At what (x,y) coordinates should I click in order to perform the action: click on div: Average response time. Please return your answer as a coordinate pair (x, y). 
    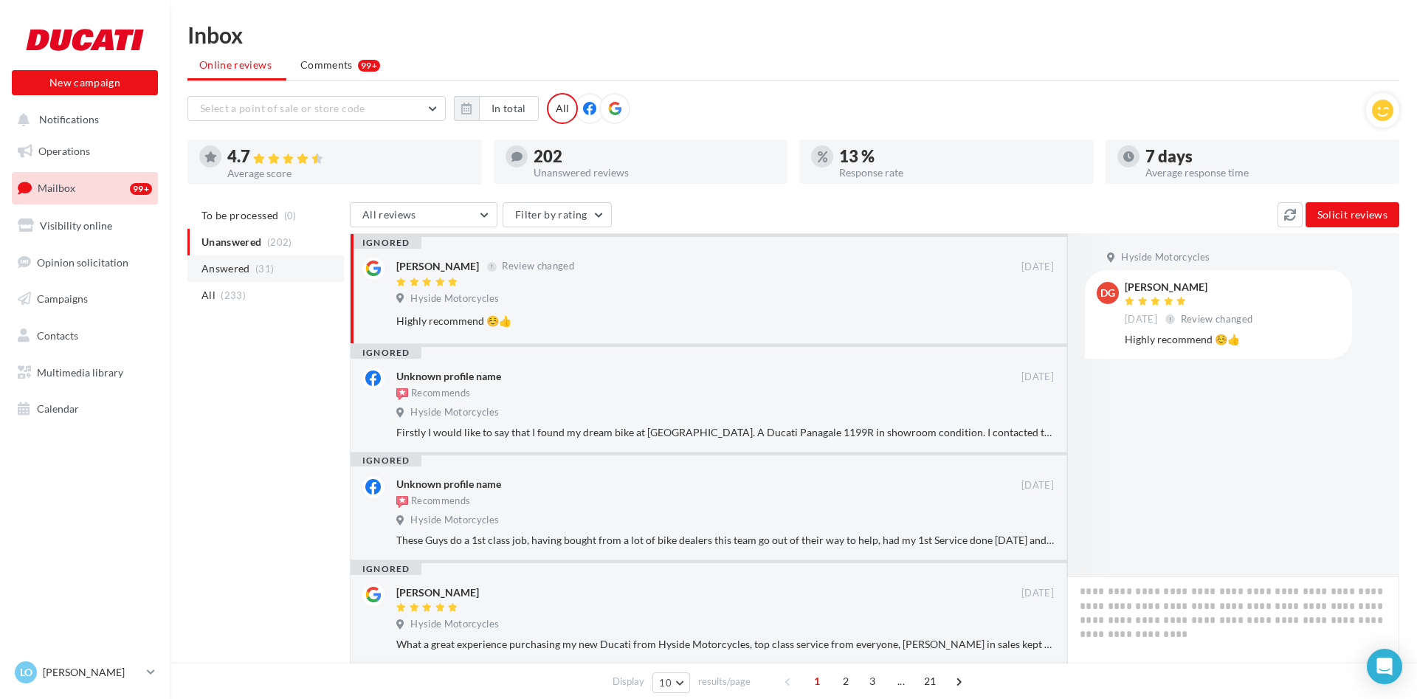
    Looking at the image, I should click on (1267, 173).